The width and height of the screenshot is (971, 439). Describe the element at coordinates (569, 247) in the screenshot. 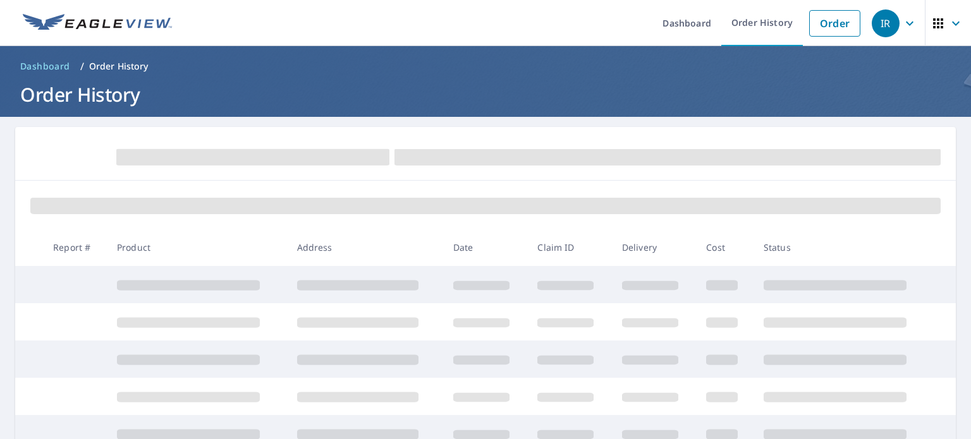

I see `th: Claim ID` at that location.